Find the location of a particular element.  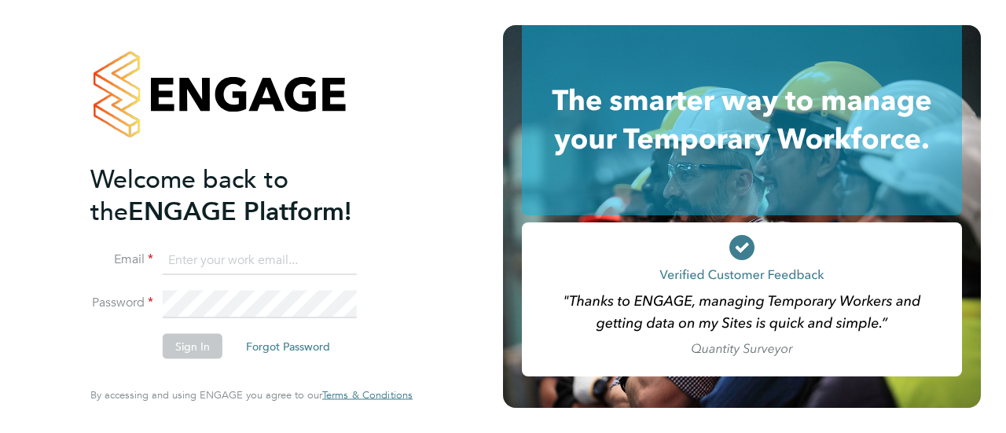

span: Welcome back to the is located at coordinates (189, 195).